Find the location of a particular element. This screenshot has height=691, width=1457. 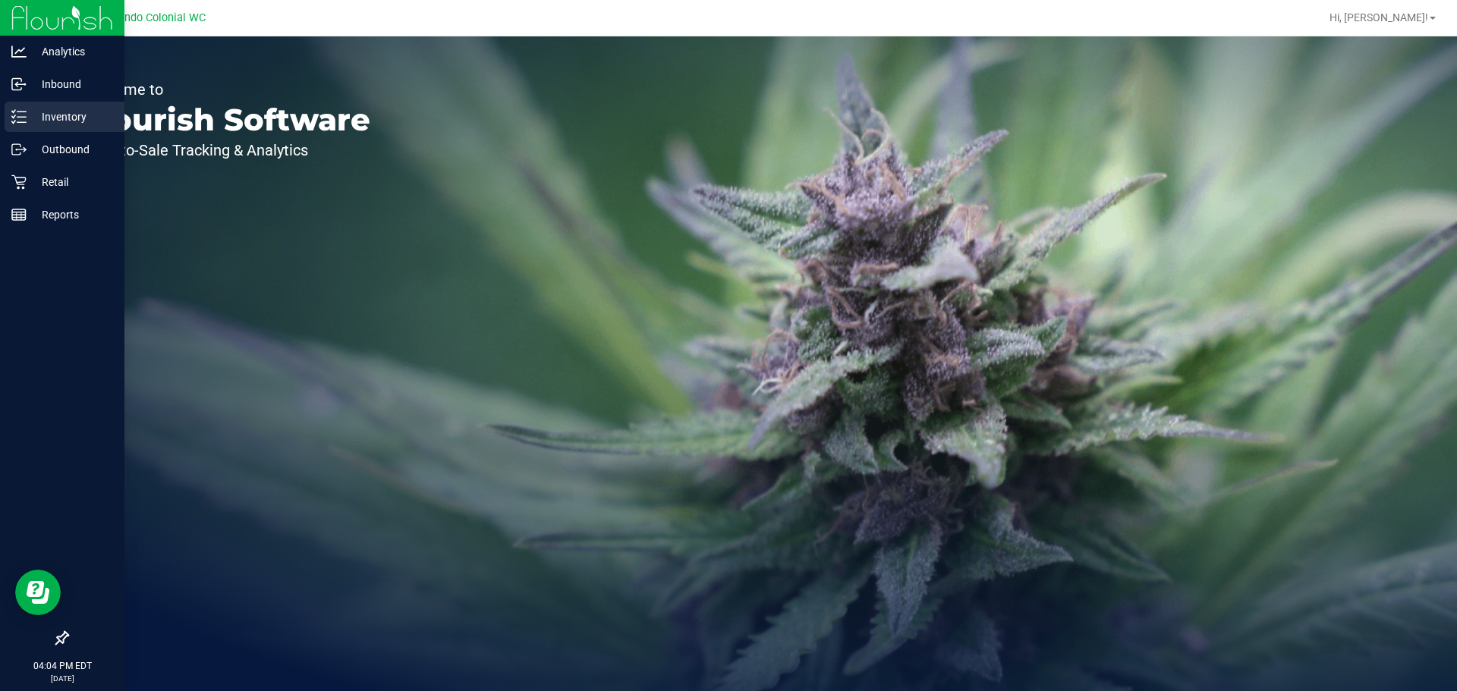

p: Outbound is located at coordinates (72, 149).